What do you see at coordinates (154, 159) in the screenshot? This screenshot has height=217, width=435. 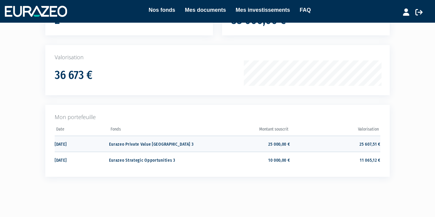 I see `td: Eurazeo Strategic Opportunities 3` at bounding box center [154, 159].